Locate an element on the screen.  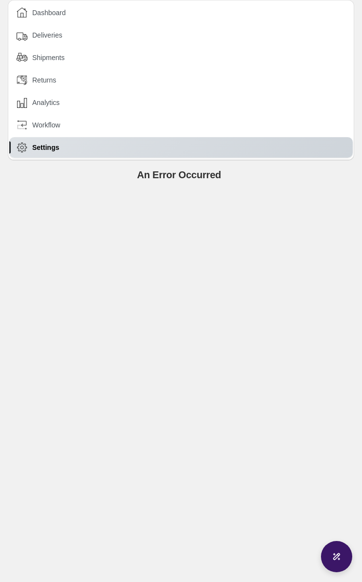
span: Workflow is located at coordinates (46, 125).